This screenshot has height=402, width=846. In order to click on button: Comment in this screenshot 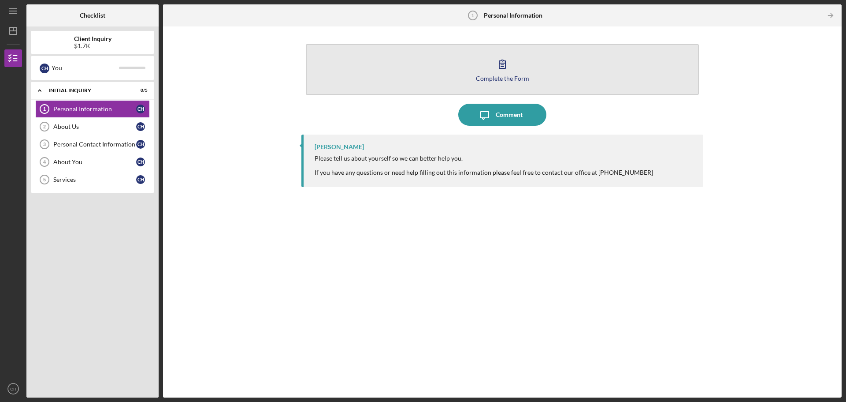, I will do `click(502, 115)`.